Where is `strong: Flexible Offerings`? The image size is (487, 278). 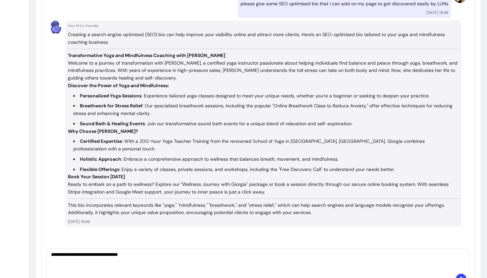 strong: Flexible Offerings is located at coordinates (99, 169).